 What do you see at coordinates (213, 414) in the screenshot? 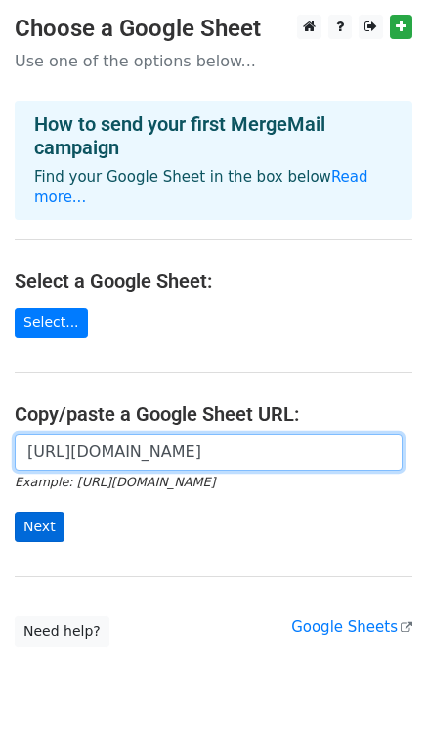
I see `h4: Copy/paste a Google Sheet URL:` at bounding box center [213, 414].